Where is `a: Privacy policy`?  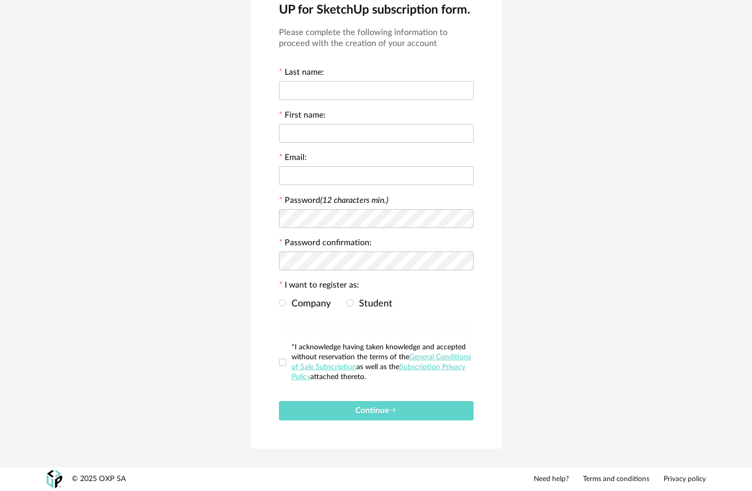
a: Privacy policy is located at coordinates (684, 480).